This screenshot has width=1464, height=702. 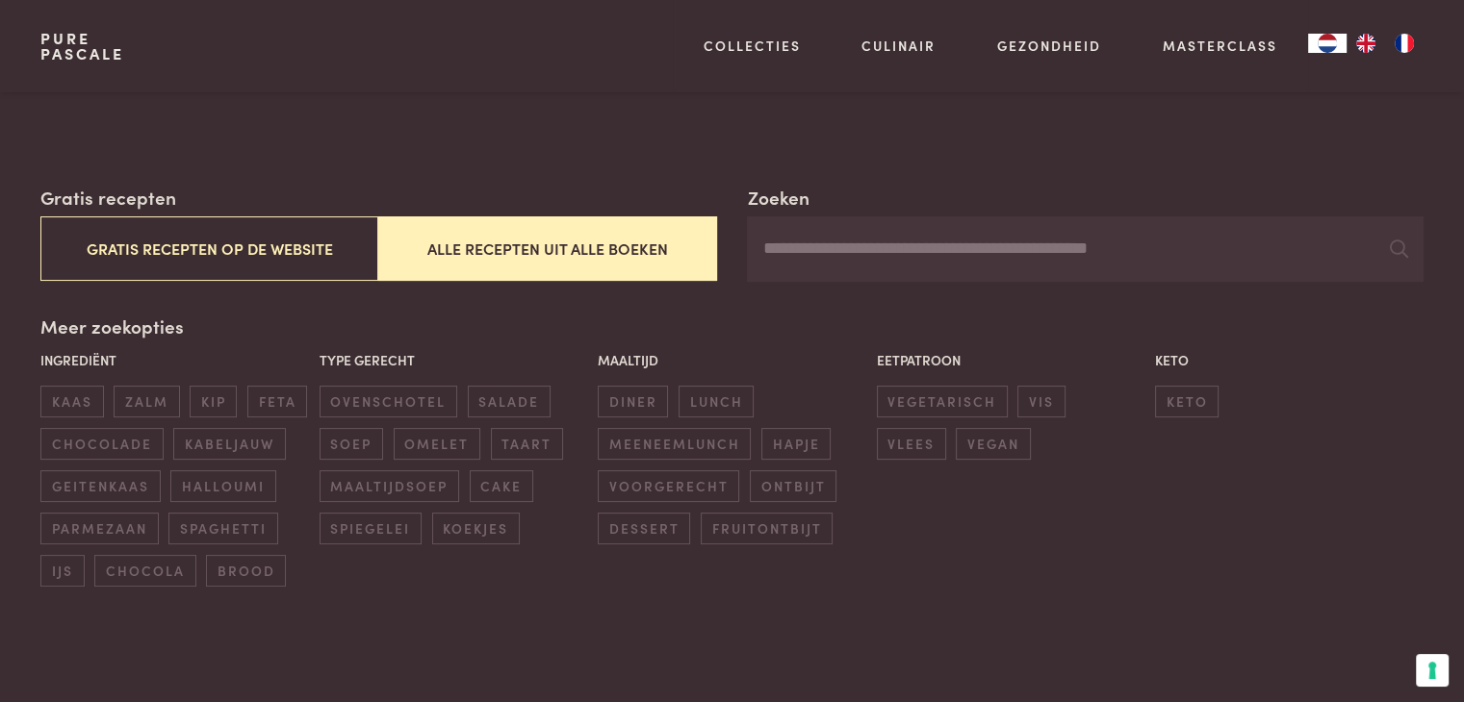 What do you see at coordinates (509, 401) in the screenshot?
I see `span: salade` at bounding box center [509, 401].